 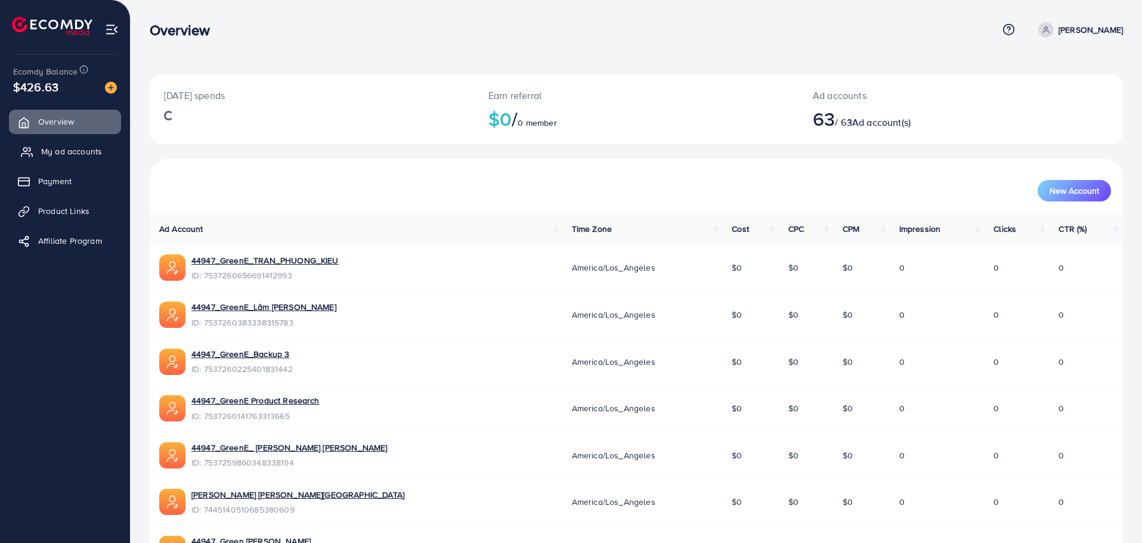 What do you see at coordinates (255, 416) in the screenshot?
I see `span: ID: 7537260141763313665` at bounding box center [255, 416].